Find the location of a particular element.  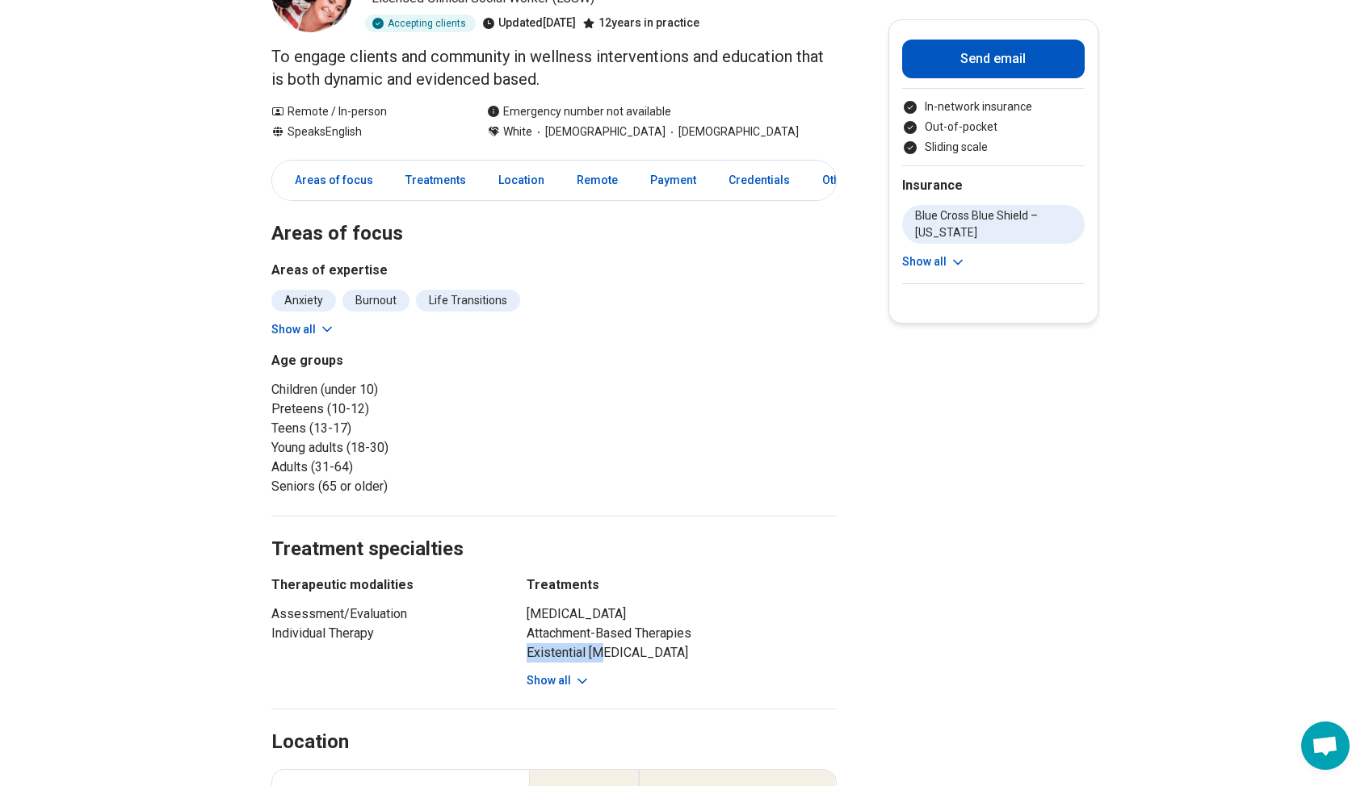

li: Life Transitions is located at coordinates (467, 300).